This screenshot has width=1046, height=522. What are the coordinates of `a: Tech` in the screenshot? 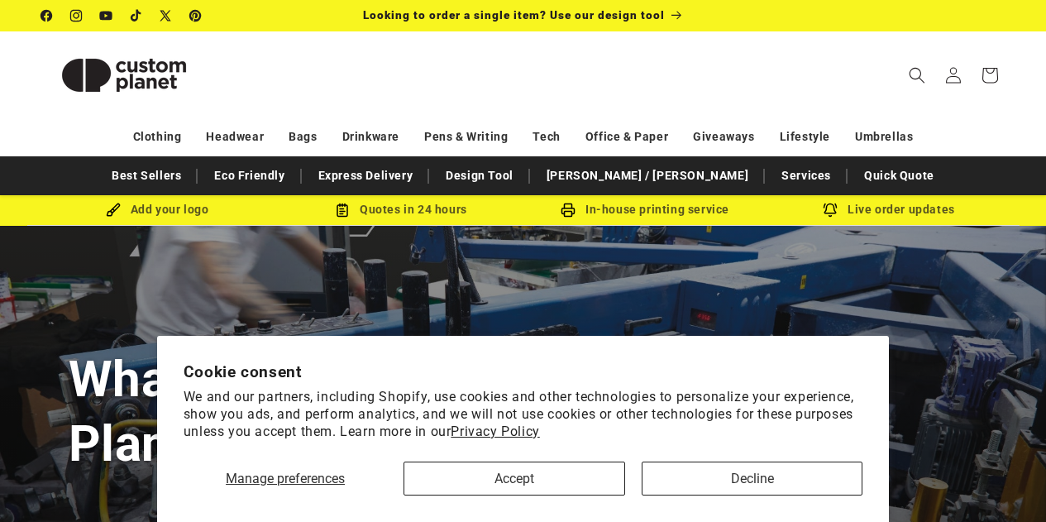 It's located at (546, 136).